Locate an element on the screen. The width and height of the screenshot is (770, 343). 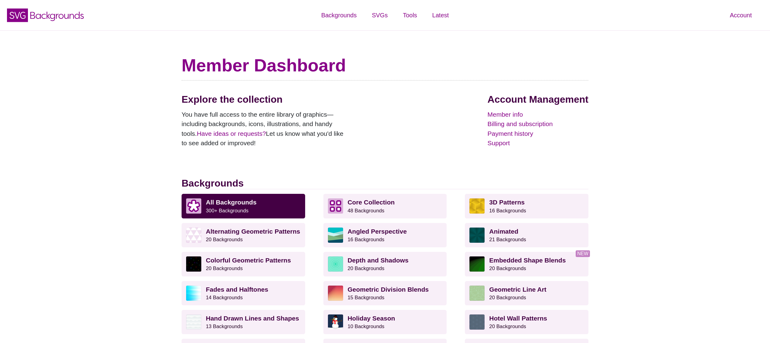
a: Hand Drawn Lines and Shapes13 Backgrounds is located at coordinates (243, 322).